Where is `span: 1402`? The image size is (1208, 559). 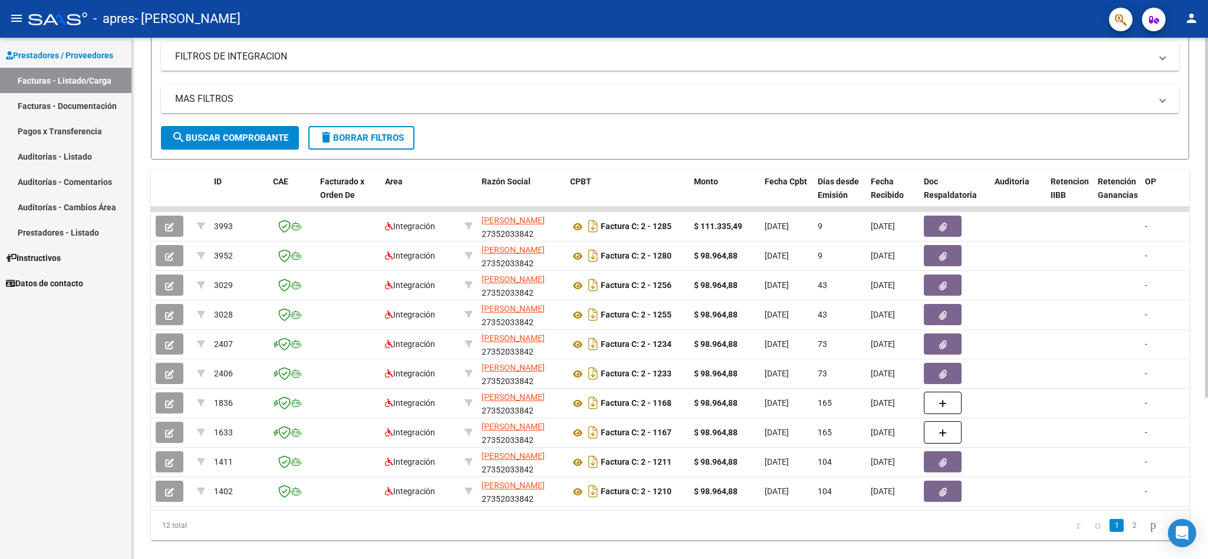
span: 1402 is located at coordinates (223, 492).